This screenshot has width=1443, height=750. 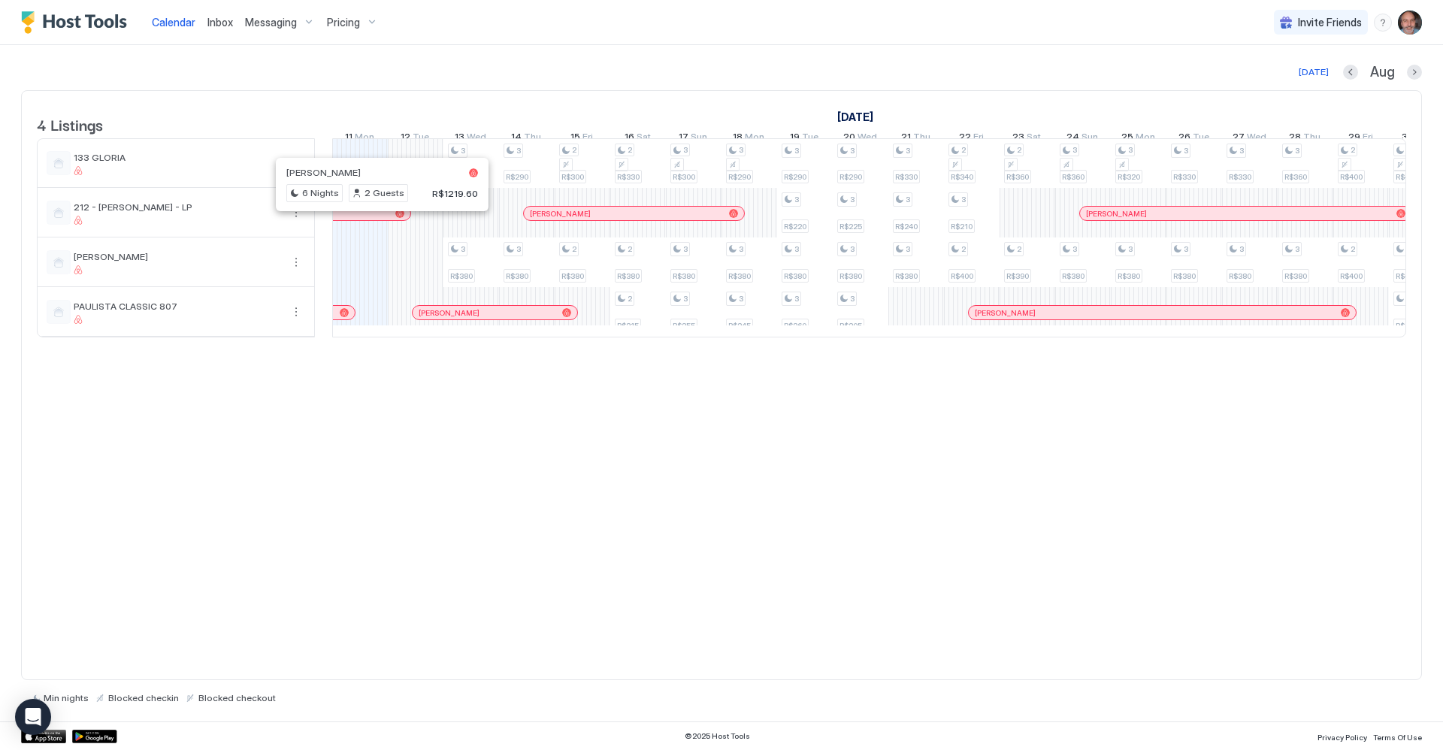 What do you see at coordinates (1415, 138) in the screenshot?
I see `a: August 30, 2025` at bounding box center [1415, 138].